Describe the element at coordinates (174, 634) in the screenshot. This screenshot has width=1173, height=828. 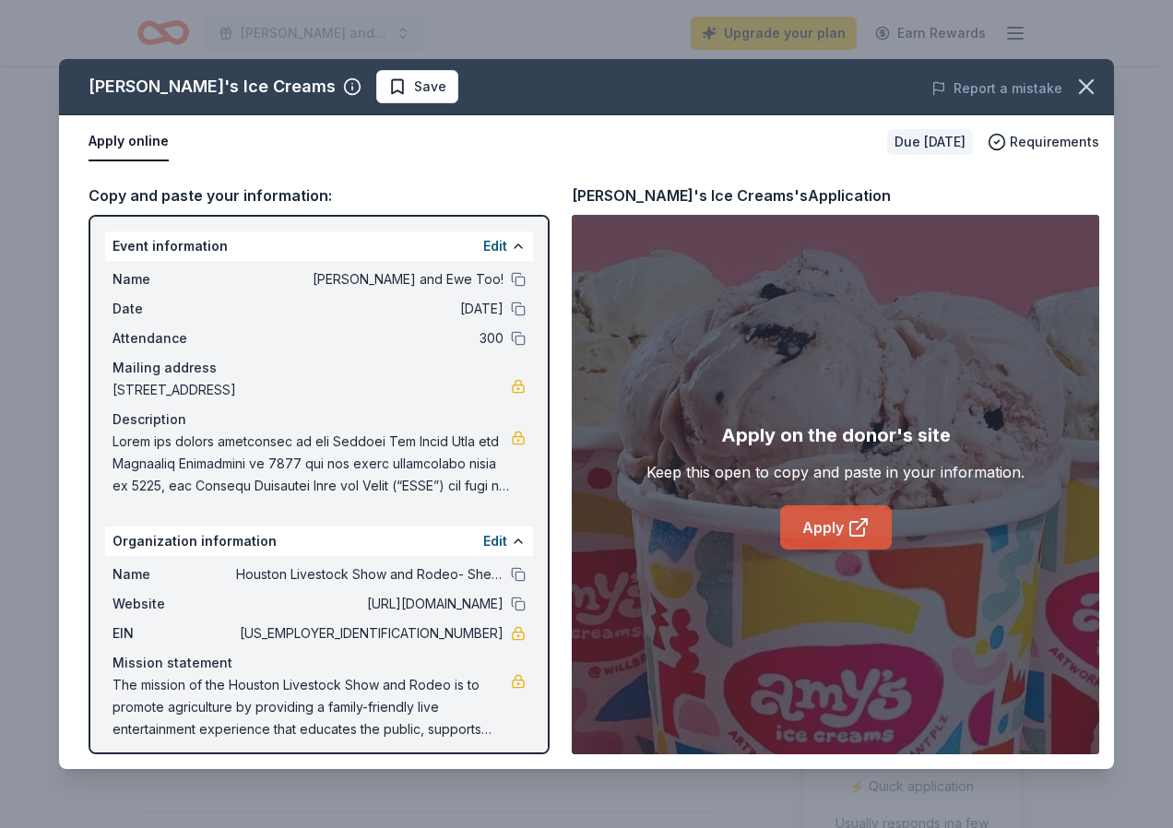
I see `span: EIN` at that location.